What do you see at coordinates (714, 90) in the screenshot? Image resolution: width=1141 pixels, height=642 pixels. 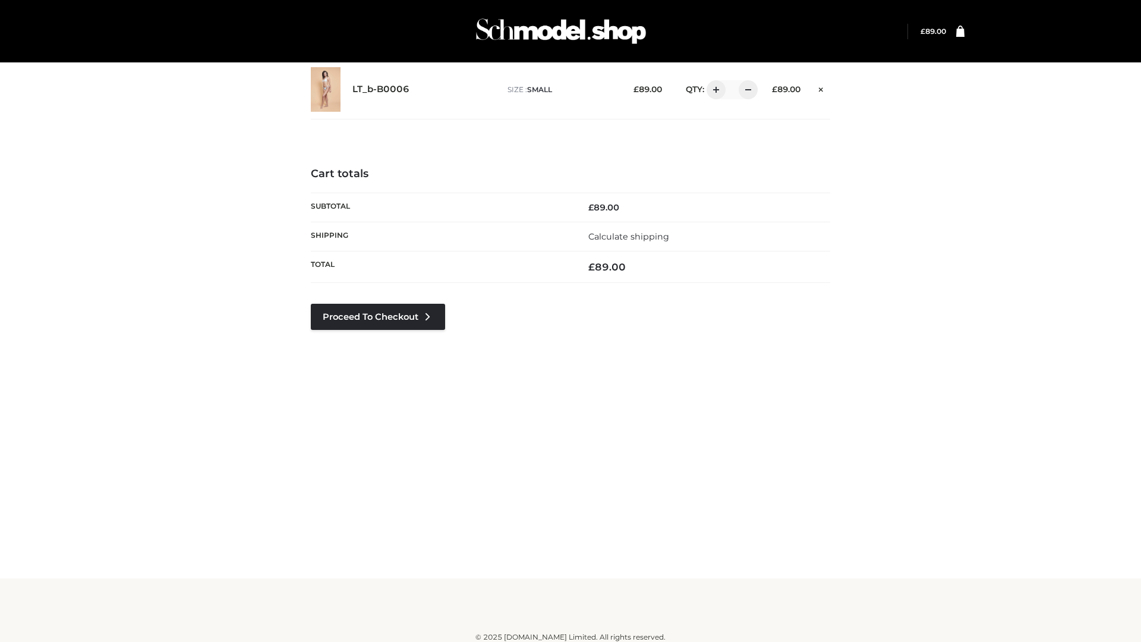 I see `div: QTY:` at bounding box center [714, 90].